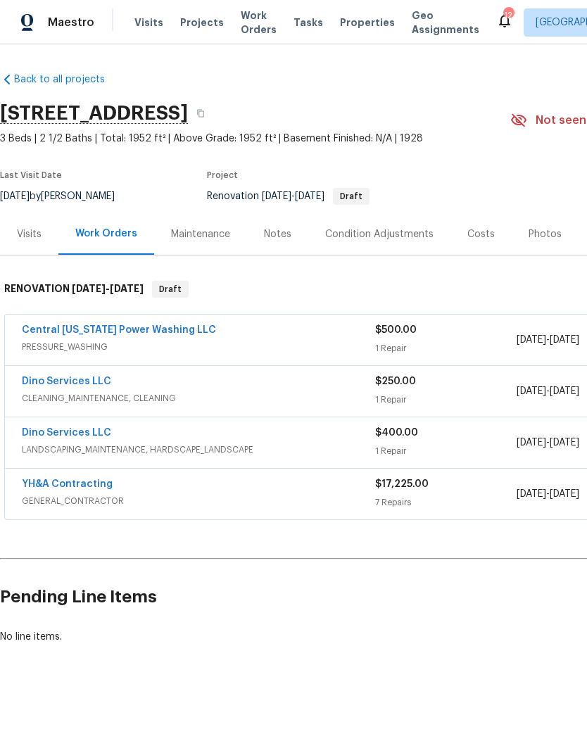 Image resolution: width=587 pixels, height=753 pixels. What do you see at coordinates (288, 196) in the screenshot?
I see `span: Renovation` at bounding box center [288, 196].